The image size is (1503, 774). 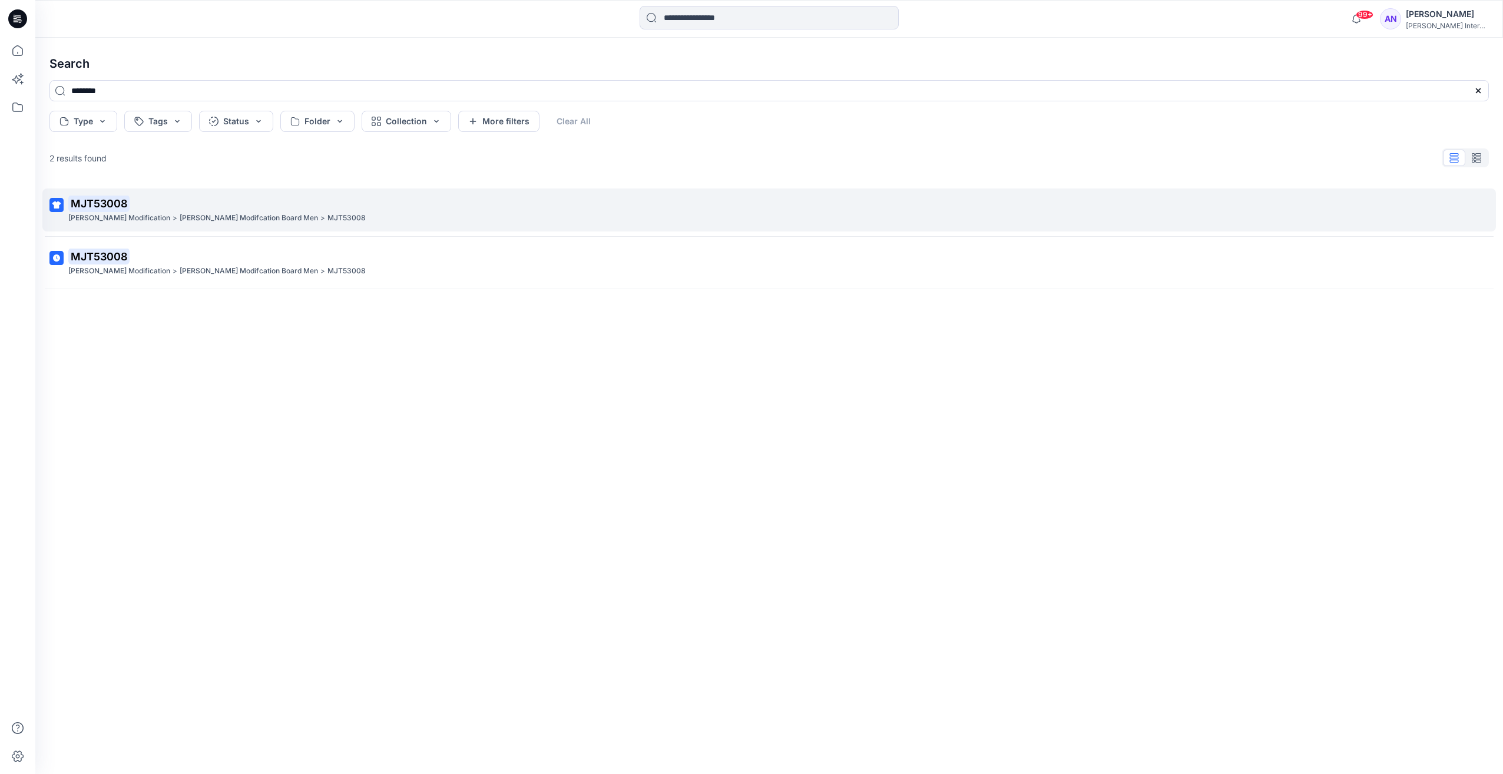 I want to click on span: 99+, so click(x=1365, y=15).